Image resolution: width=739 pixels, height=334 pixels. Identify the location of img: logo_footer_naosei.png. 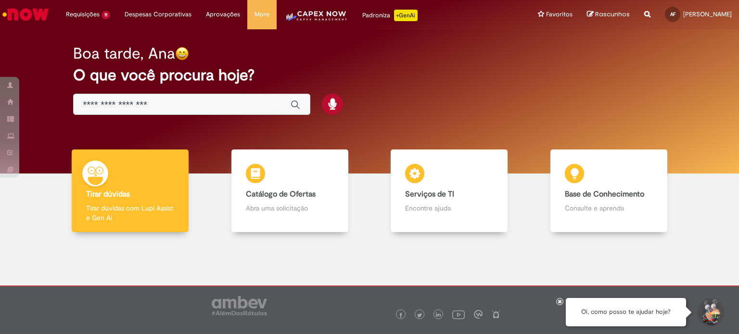
(496, 315).